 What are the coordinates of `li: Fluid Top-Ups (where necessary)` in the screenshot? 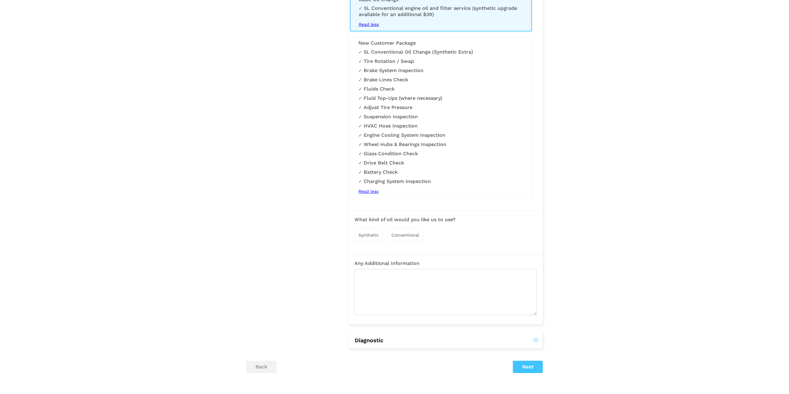 It's located at (440, 98).